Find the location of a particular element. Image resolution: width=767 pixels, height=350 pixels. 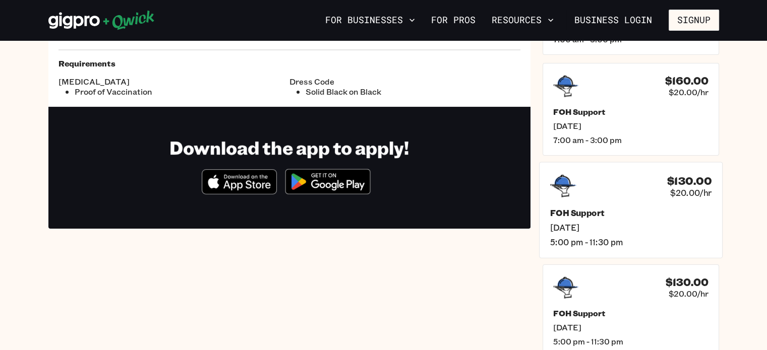

span: 7:00 am - 3:00 pm is located at coordinates (631, 140).